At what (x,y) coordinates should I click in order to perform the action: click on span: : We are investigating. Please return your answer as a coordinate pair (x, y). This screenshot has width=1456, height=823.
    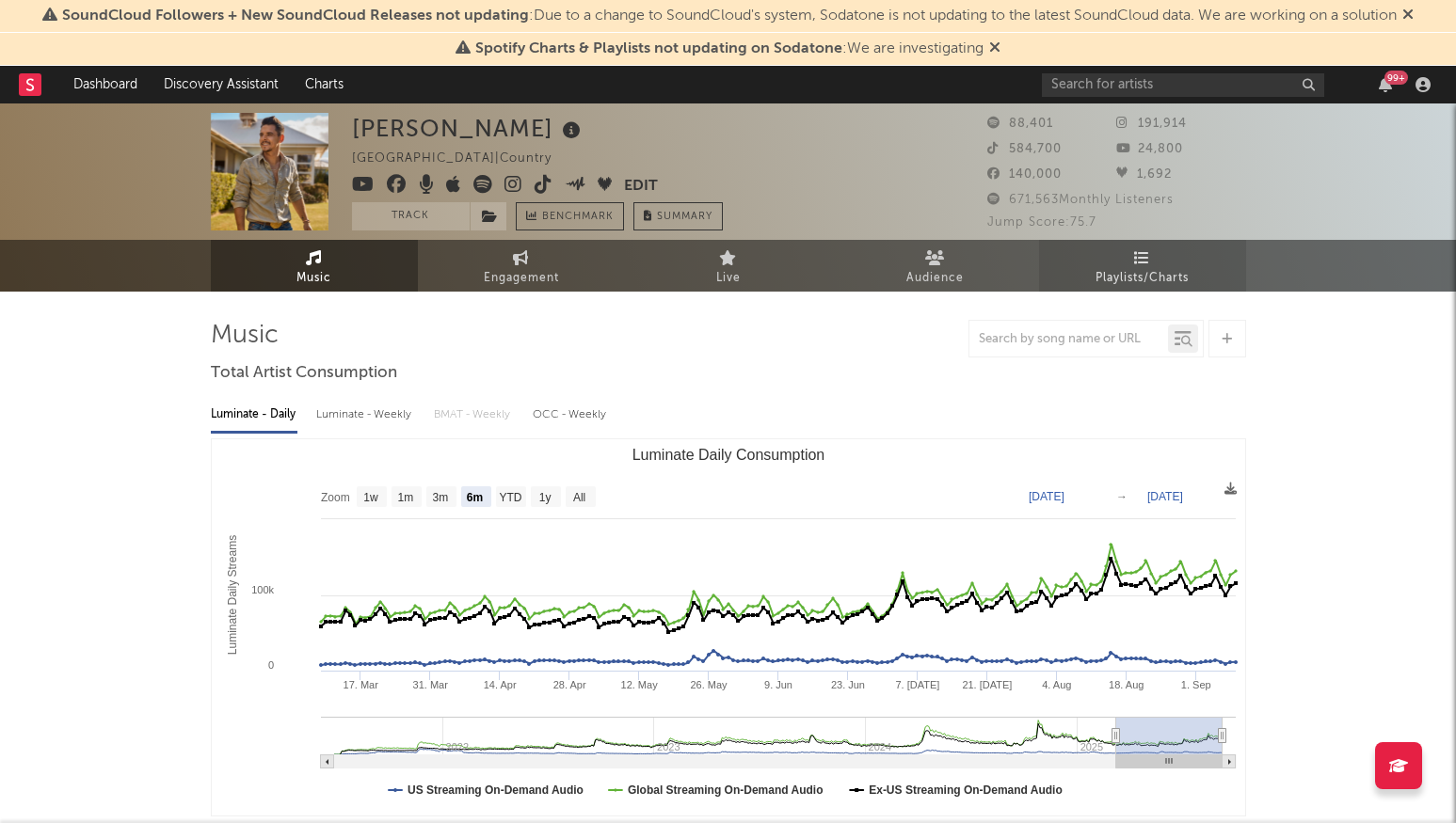
    Looking at the image, I should click on (729, 49).